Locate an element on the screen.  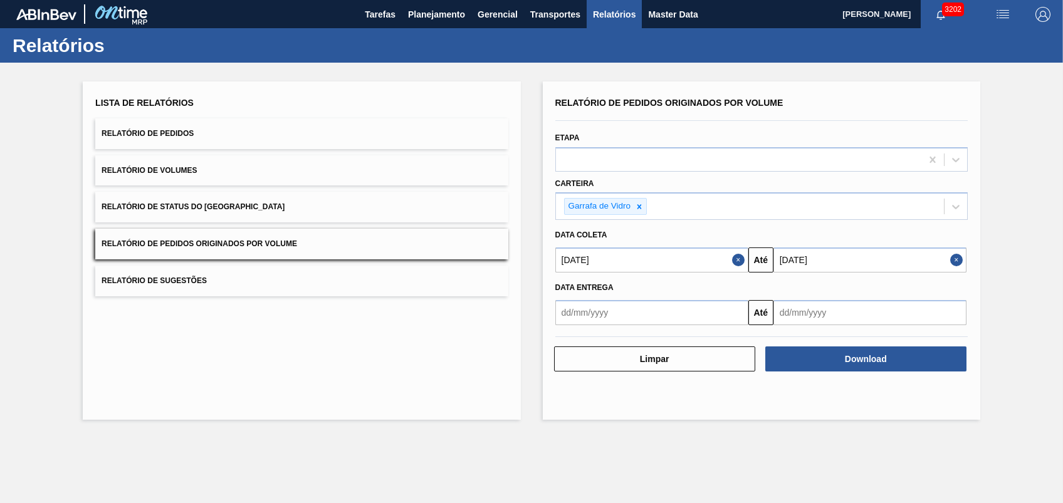
span: Data coleta is located at coordinates (581, 235).